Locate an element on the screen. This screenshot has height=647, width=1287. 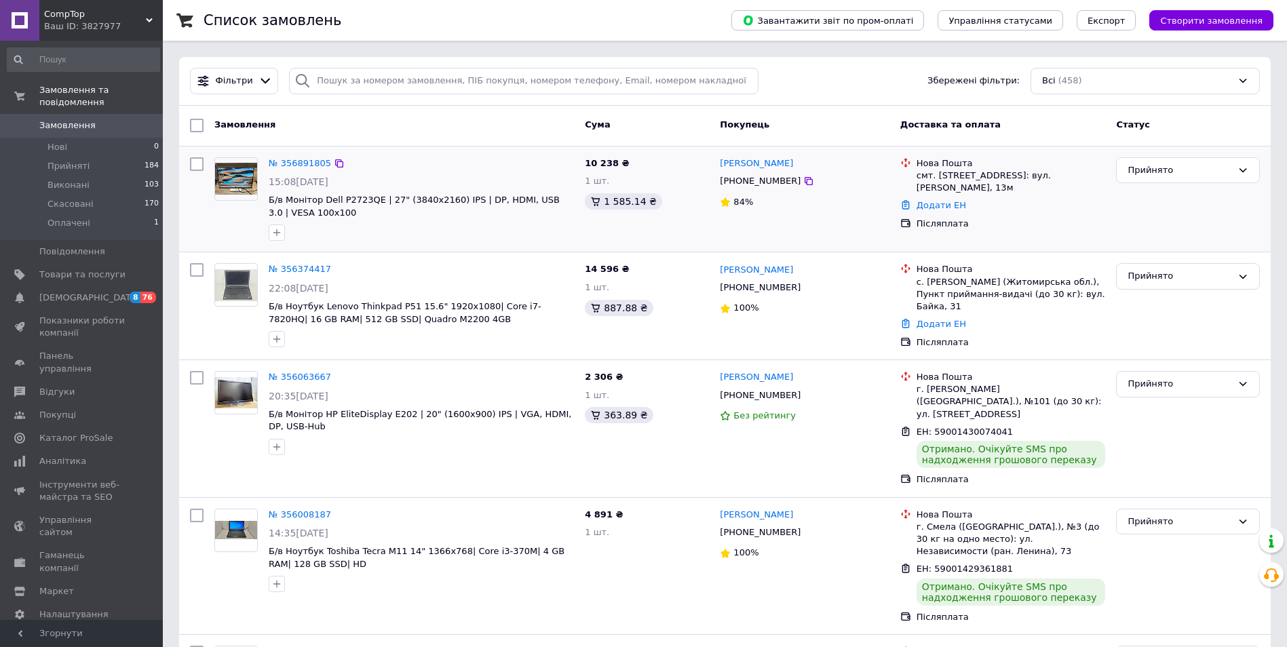
span: ЕН: 59001430074041 is located at coordinates (965, 432).